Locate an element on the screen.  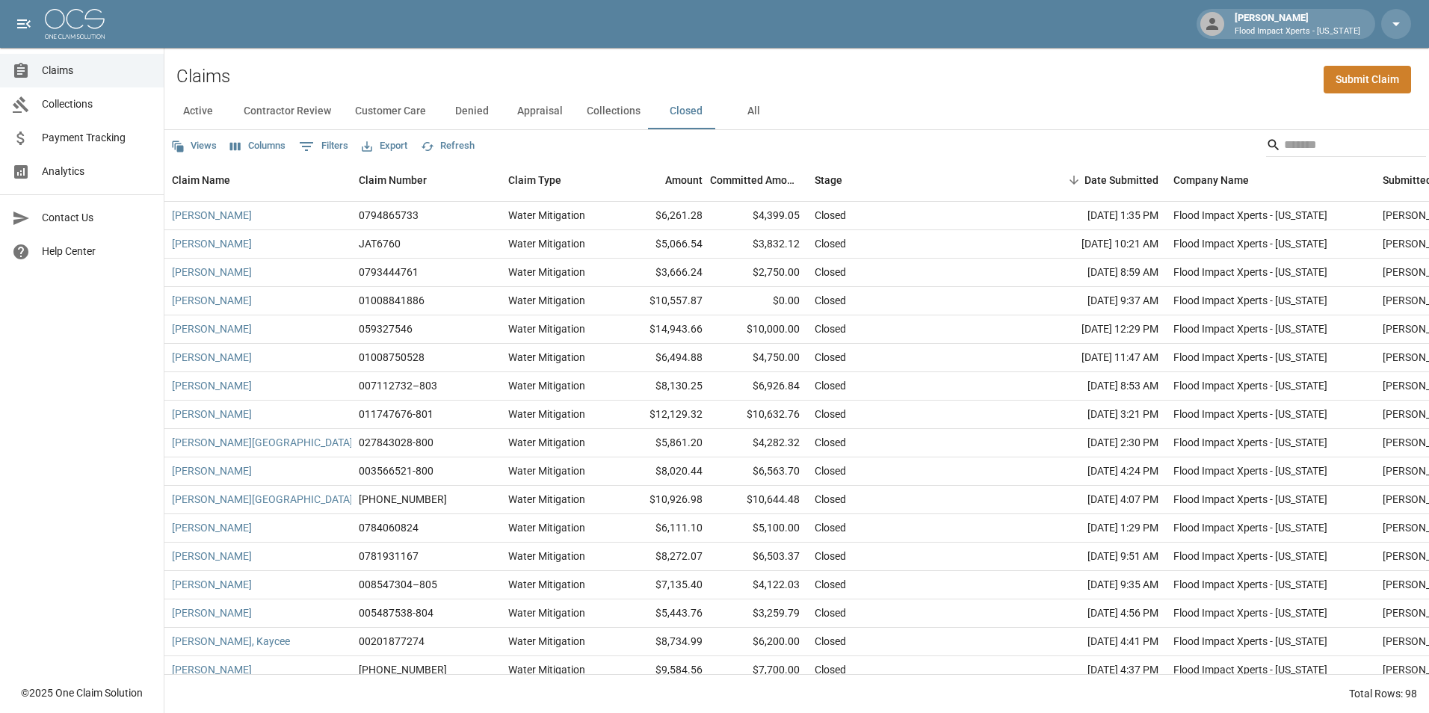
div: $6,563.70 is located at coordinates (758, 471).